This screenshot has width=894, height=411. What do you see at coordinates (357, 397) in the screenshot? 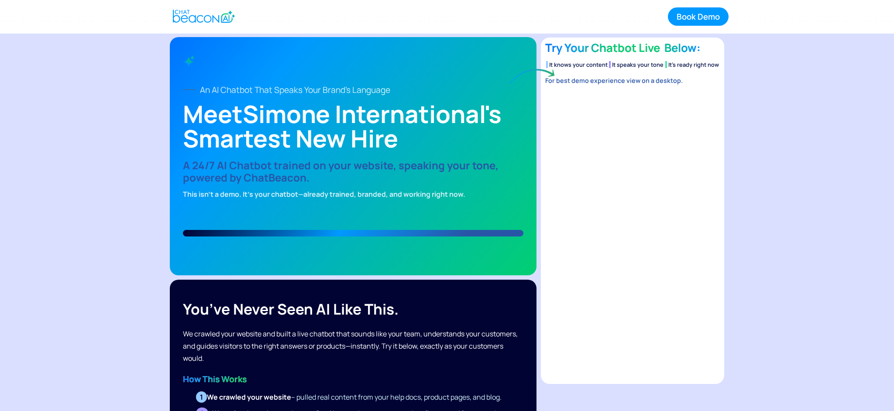
I see `li: – pulled real content from your help docs, product pages, and blog.` at bounding box center [357, 397].